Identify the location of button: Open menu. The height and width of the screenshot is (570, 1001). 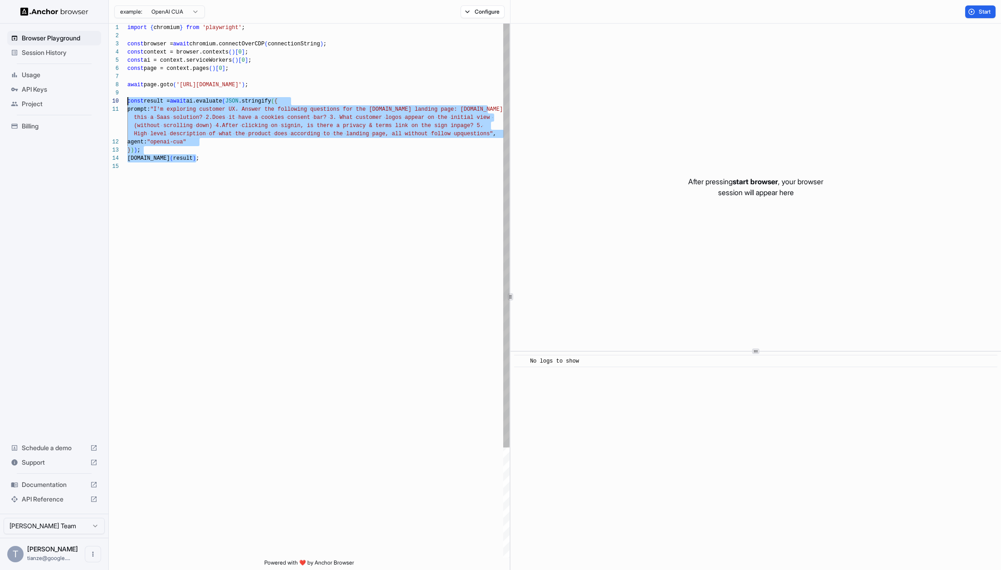
(93, 554).